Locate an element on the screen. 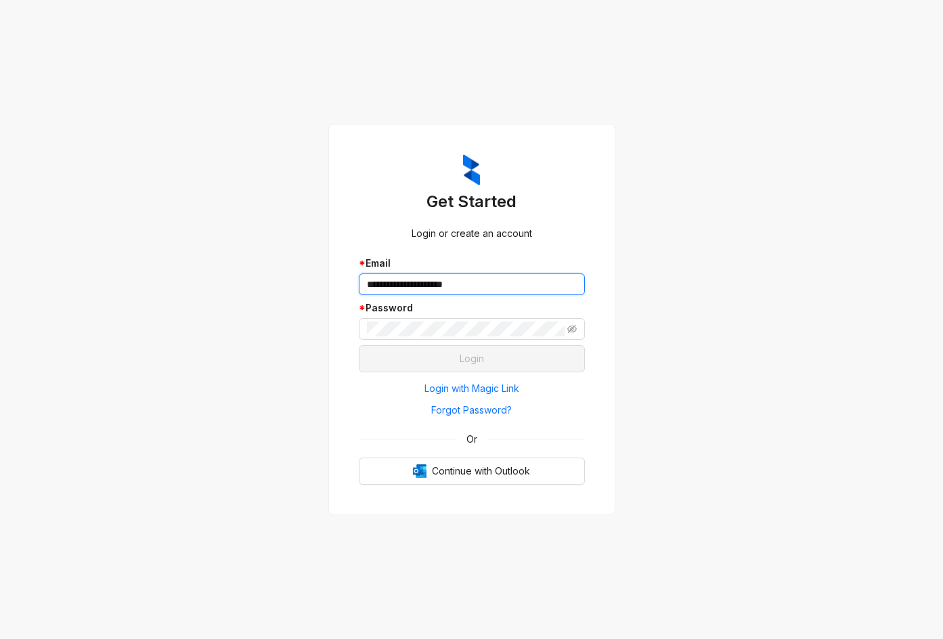 The image size is (943, 639). span: Forgot Password? is located at coordinates (471, 410).